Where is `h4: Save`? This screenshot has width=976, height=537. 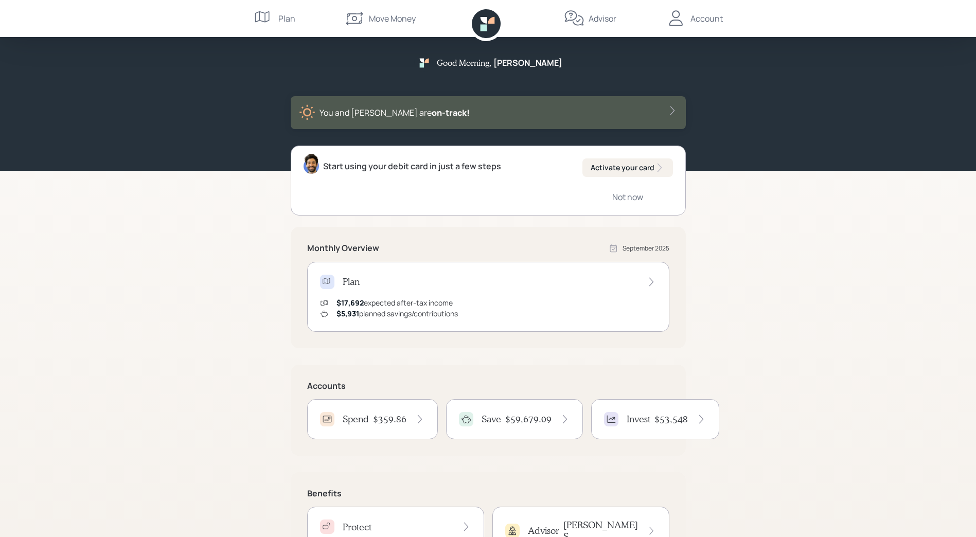 h4: Save is located at coordinates (491, 419).